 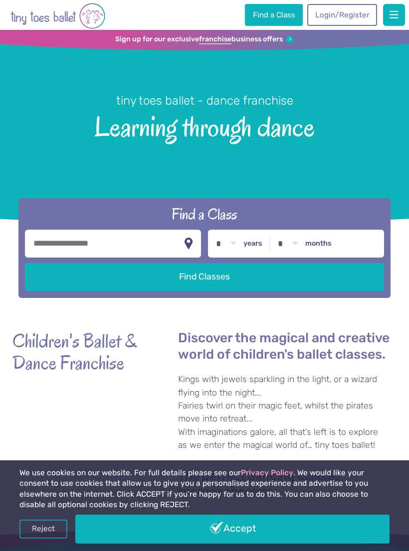 What do you see at coordinates (267, 473) in the screenshot?
I see `a: Privacy Policy` at bounding box center [267, 473].